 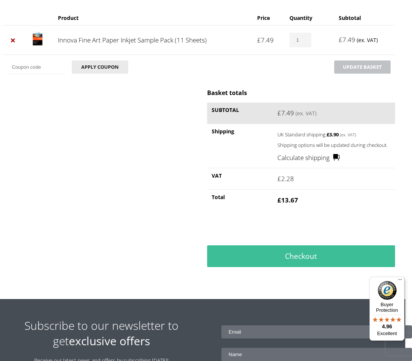 What do you see at coordinates (316, 354) in the screenshot?
I see `input: Name` at bounding box center [316, 354].